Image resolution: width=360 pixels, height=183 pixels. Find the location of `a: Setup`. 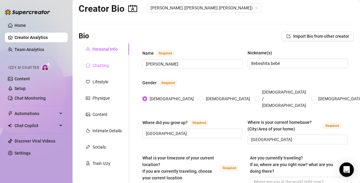

a: Setup is located at coordinates (20, 89).